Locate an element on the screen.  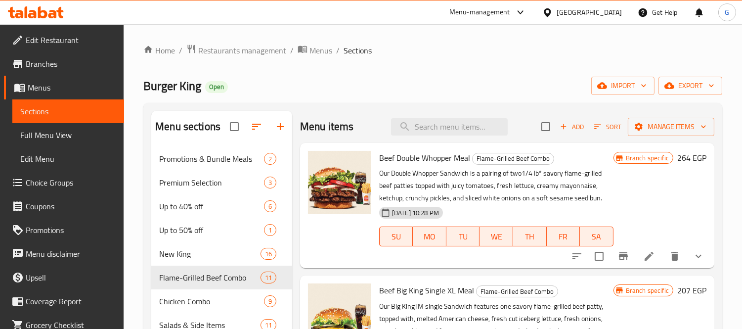
button: Add is located at coordinates (572, 127).